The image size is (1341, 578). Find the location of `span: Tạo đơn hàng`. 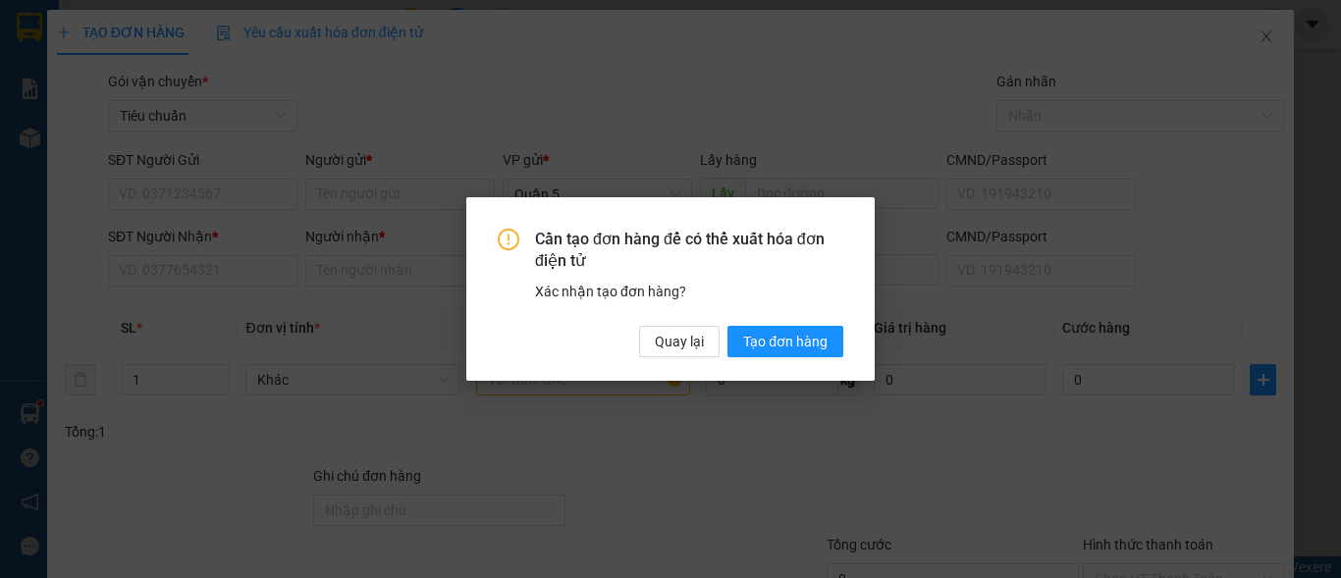

span: Tạo đơn hàng is located at coordinates (785, 342).